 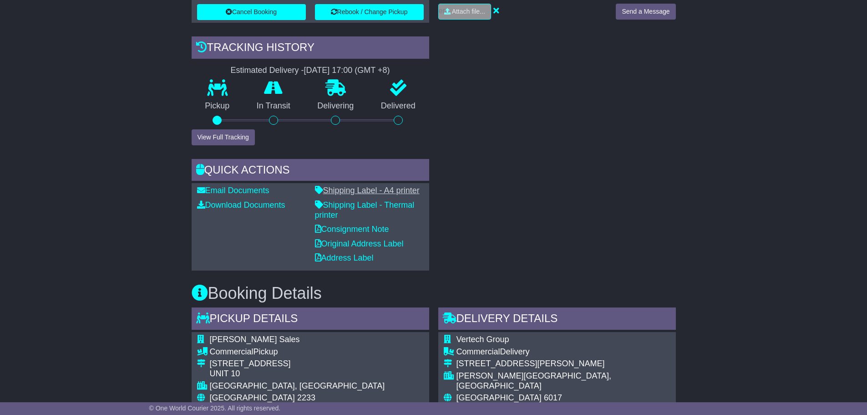 What do you see at coordinates (274, 106) in the screenshot?
I see `p: In Transit` at bounding box center [274, 106].